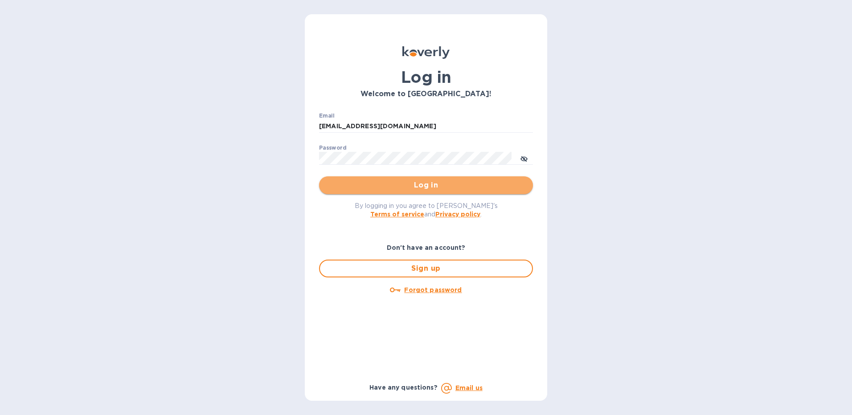 The height and width of the screenshot is (415, 852). What do you see at coordinates (327, 116) in the screenshot?
I see `label: Email` at bounding box center [327, 116].